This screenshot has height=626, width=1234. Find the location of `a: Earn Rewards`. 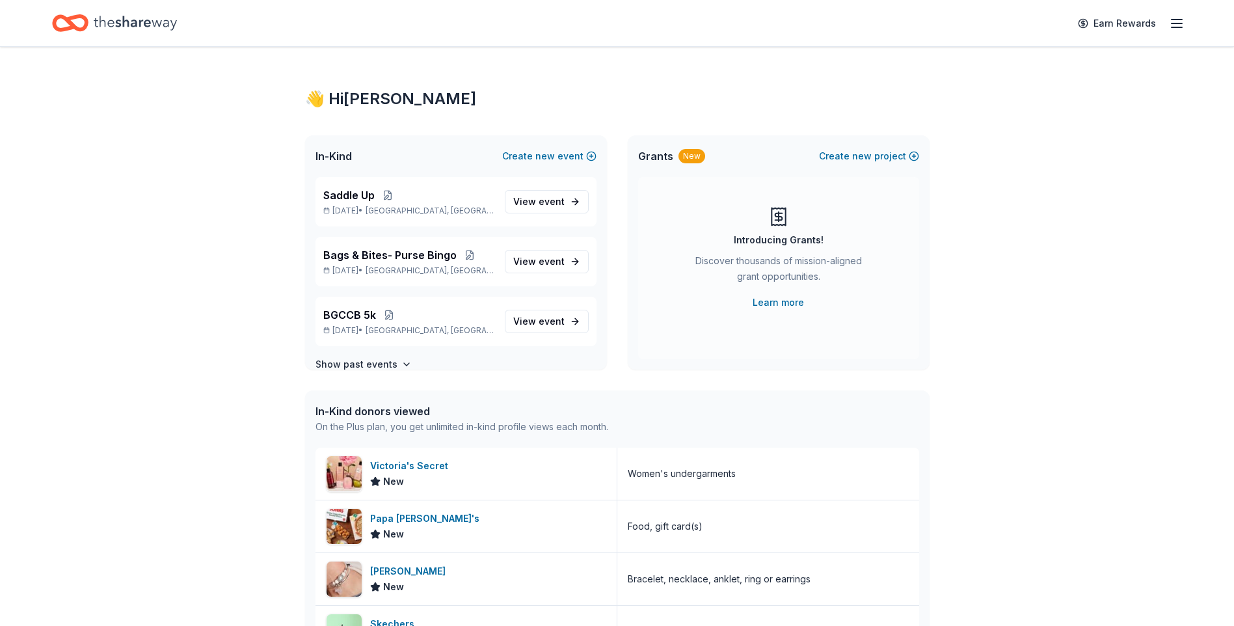

a: Earn Rewards is located at coordinates (1117, 23).